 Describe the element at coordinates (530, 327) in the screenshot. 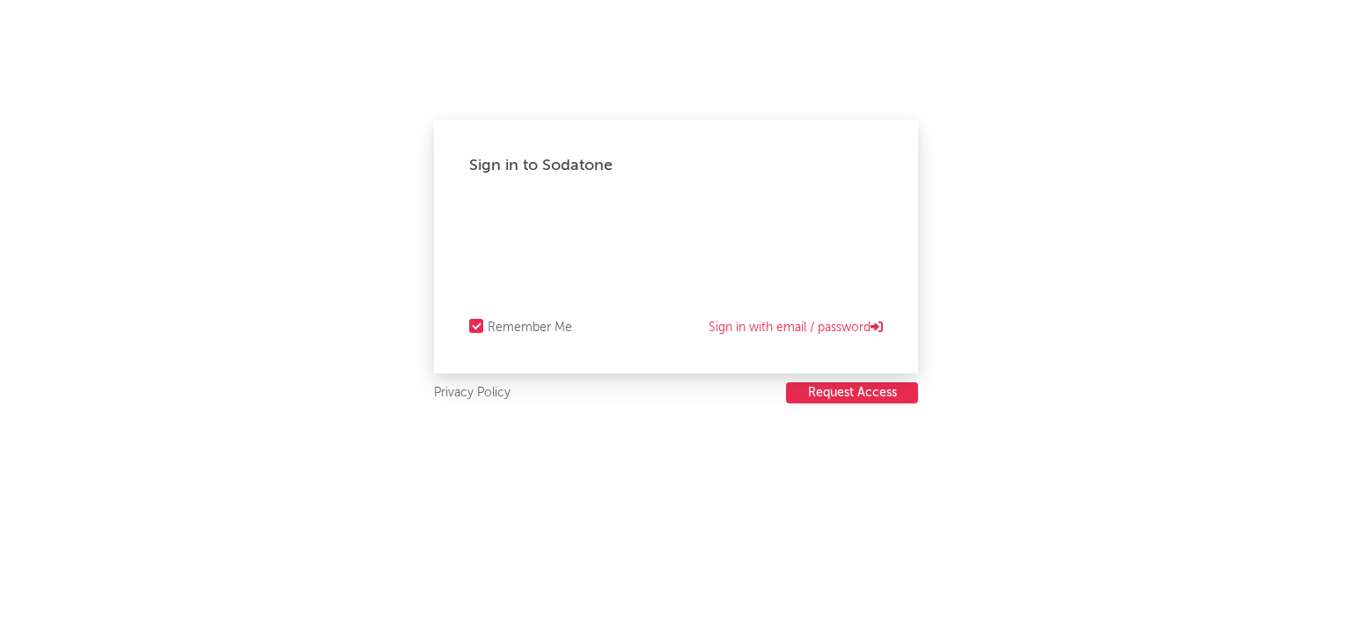

I see `div: Remember Me` at that location.